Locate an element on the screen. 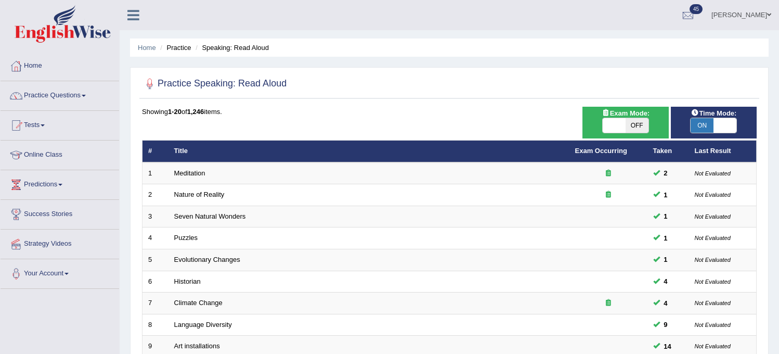  td: 2 is located at coordinates (156, 195).